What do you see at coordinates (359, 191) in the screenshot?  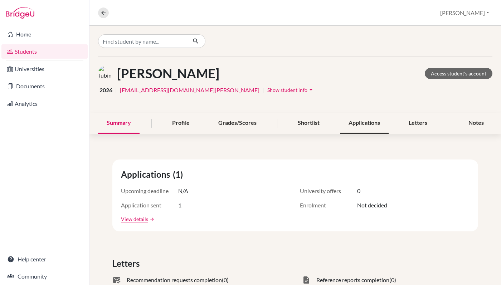 I see `span: 0` at bounding box center [359, 191].